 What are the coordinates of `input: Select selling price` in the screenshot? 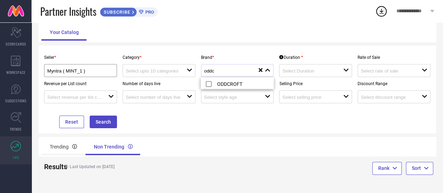 It's located at (309, 97).